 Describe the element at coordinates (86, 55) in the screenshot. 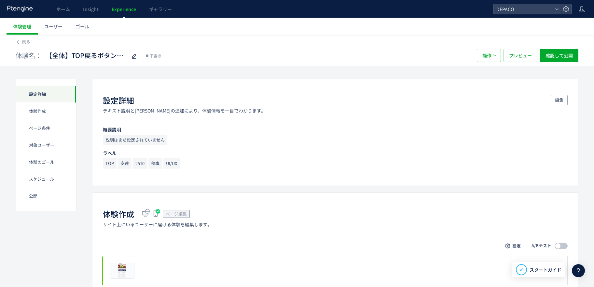

I see `span: 【全体】TOP戻るボタン変更` at that location.